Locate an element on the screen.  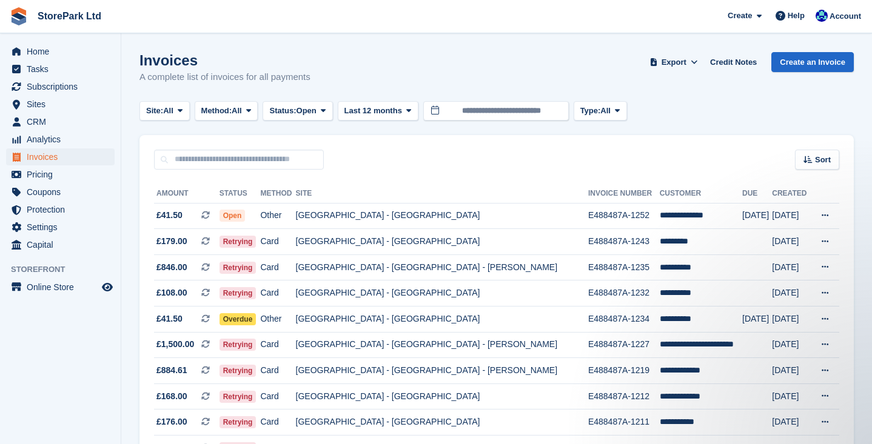
button: Site: All is located at coordinates (164, 111).